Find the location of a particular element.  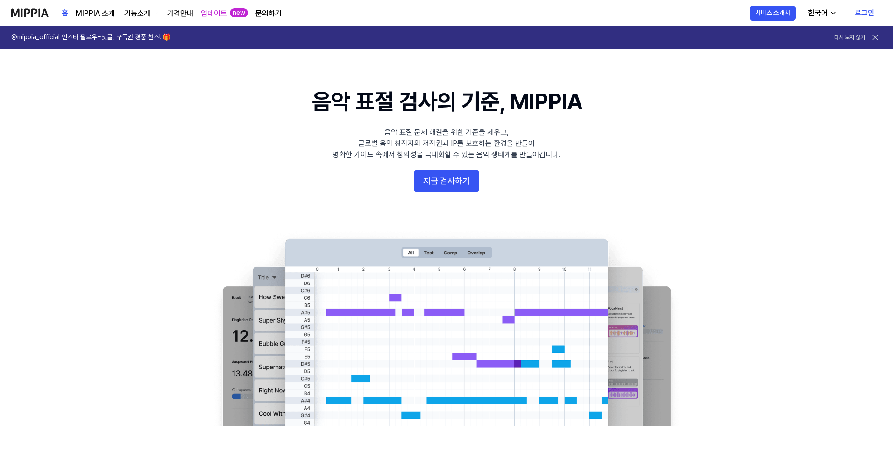

h1: @mippia_official 인스타 팔로우+댓글, 구독권 경품 찬스! 🎁 is located at coordinates (91, 37).